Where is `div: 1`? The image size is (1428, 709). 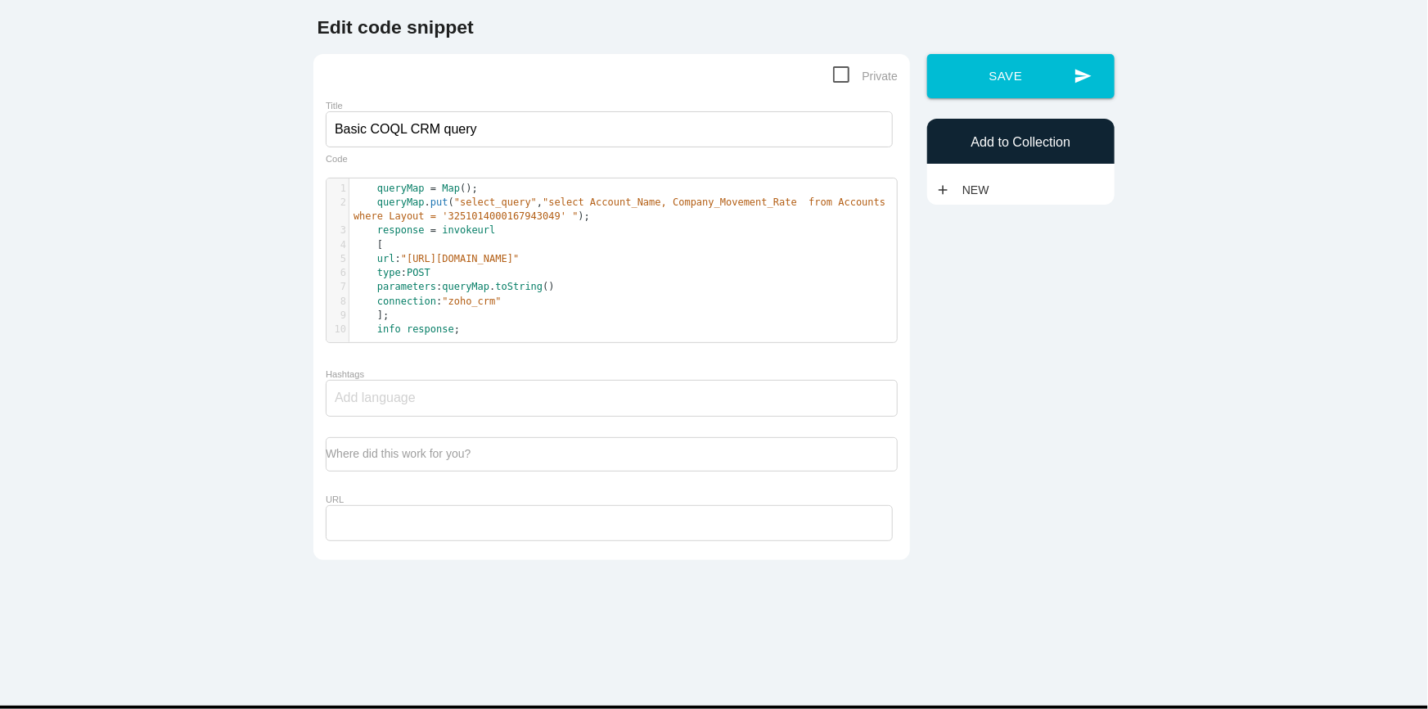 div: 1 is located at coordinates (337, 188).